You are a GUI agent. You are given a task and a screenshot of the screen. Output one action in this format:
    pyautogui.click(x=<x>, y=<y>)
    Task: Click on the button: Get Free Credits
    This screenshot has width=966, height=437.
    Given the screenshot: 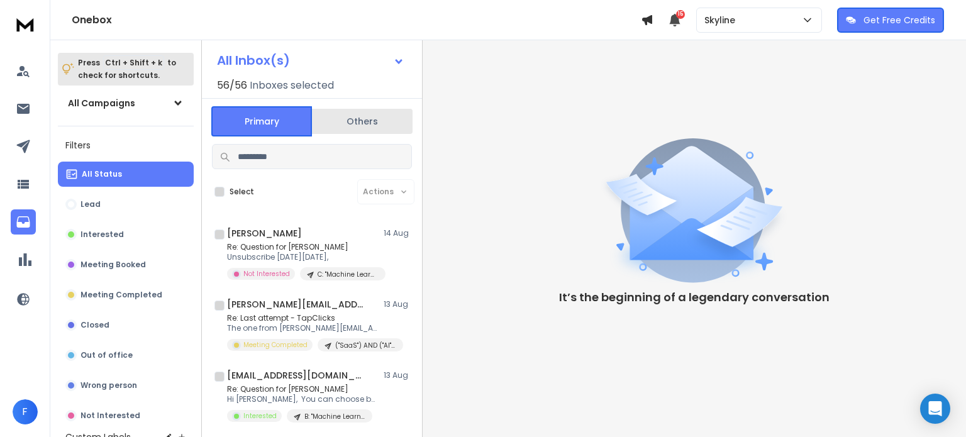 What is the action you would take?
    pyautogui.click(x=891, y=20)
    